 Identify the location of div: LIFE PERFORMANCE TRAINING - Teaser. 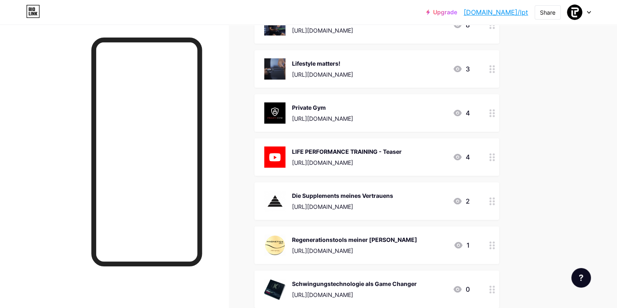
(347, 151).